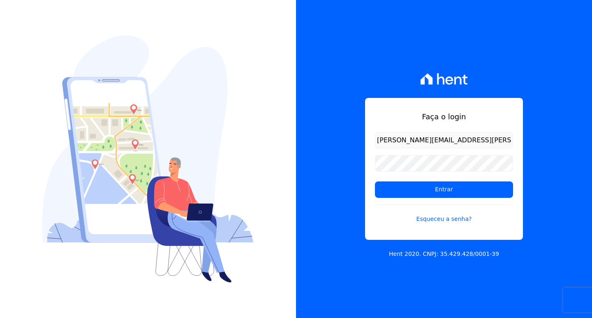 This screenshot has height=318, width=592. What do you see at coordinates (444, 214) in the screenshot?
I see `a: Esqueceu a senha?` at bounding box center [444, 214].